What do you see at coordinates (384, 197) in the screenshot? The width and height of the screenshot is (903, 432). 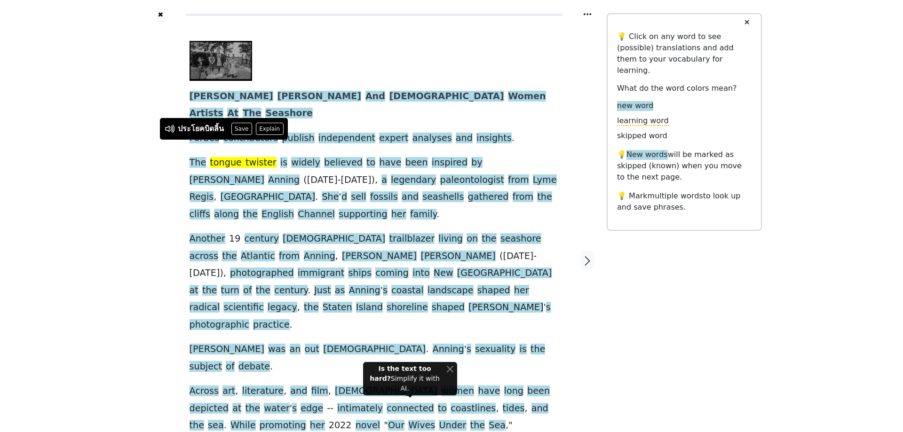 I see `span: fossils` at bounding box center [384, 197].